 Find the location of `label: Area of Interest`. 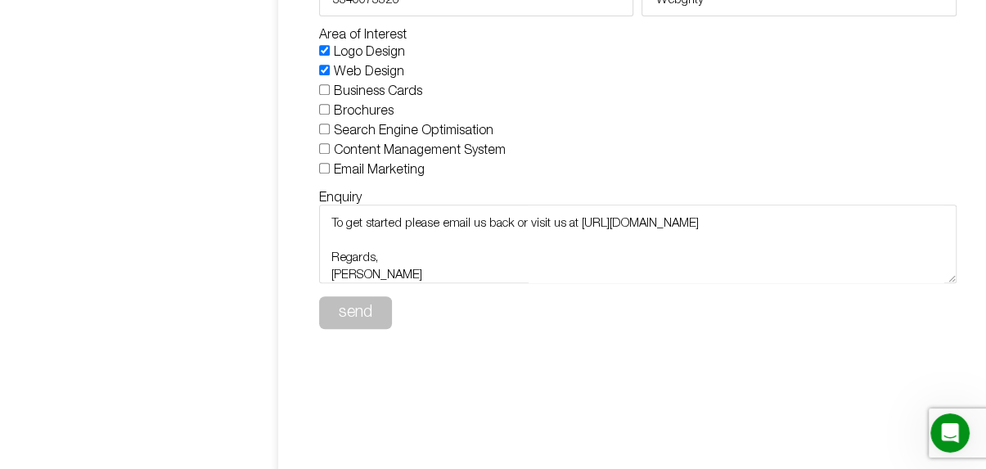

label: Area of Interest is located at coordinates (363, 35).